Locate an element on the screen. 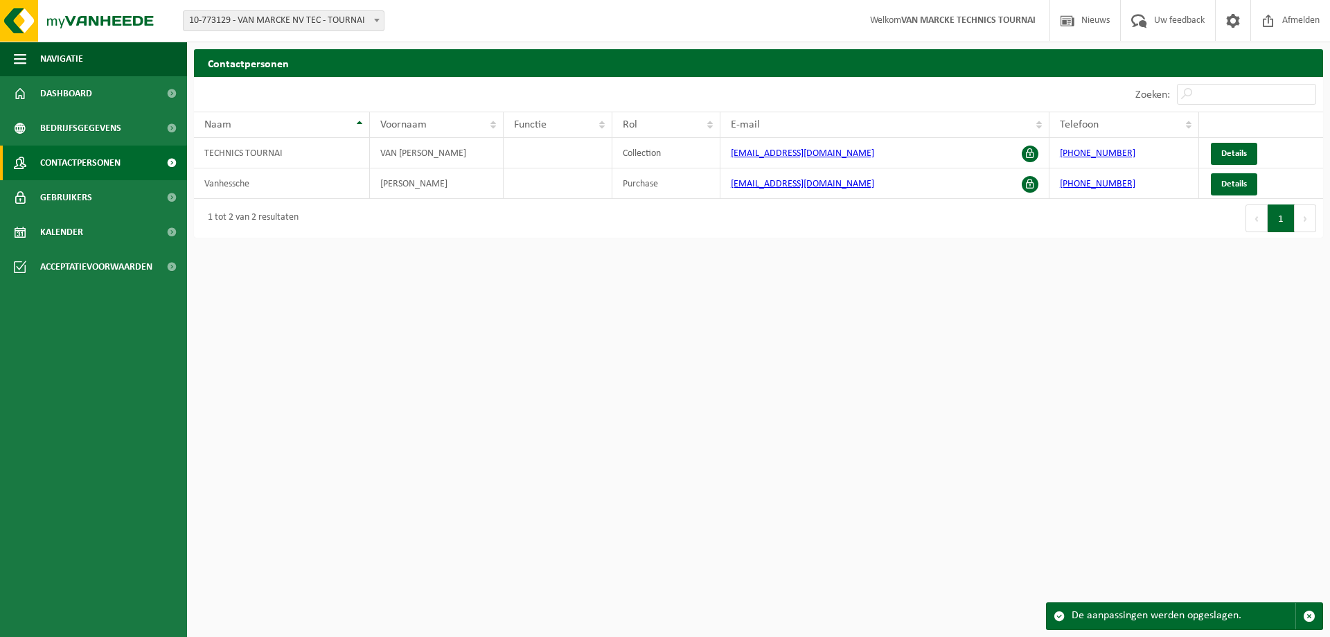 This screenshot has width=1330, height=637. td: TECHNICS TOURNAI is located at coordinates (282, 153).